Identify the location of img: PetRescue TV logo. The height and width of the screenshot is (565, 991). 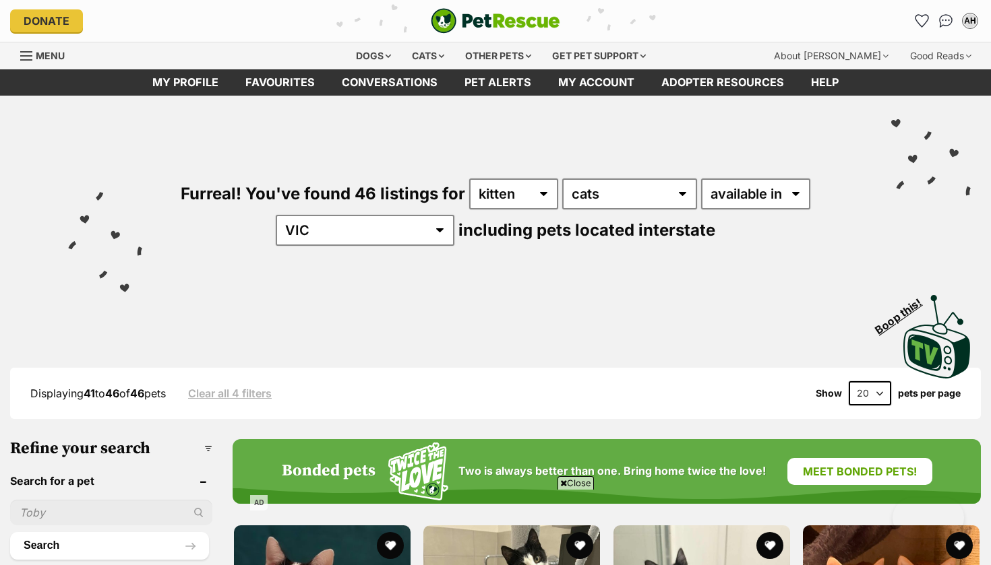
(937, 337).